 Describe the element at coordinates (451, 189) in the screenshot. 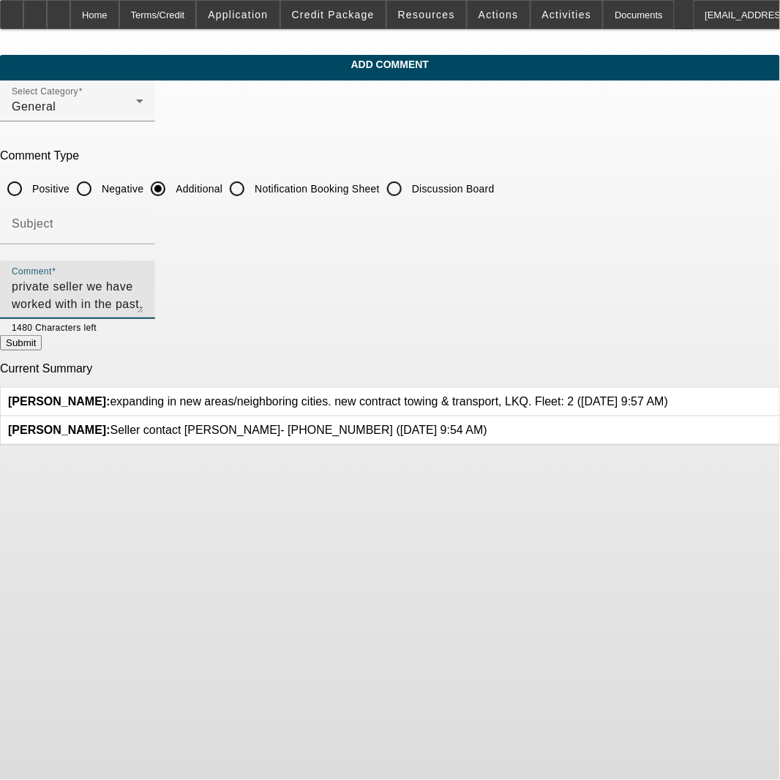

I see `label: Discussion Board` at that location.